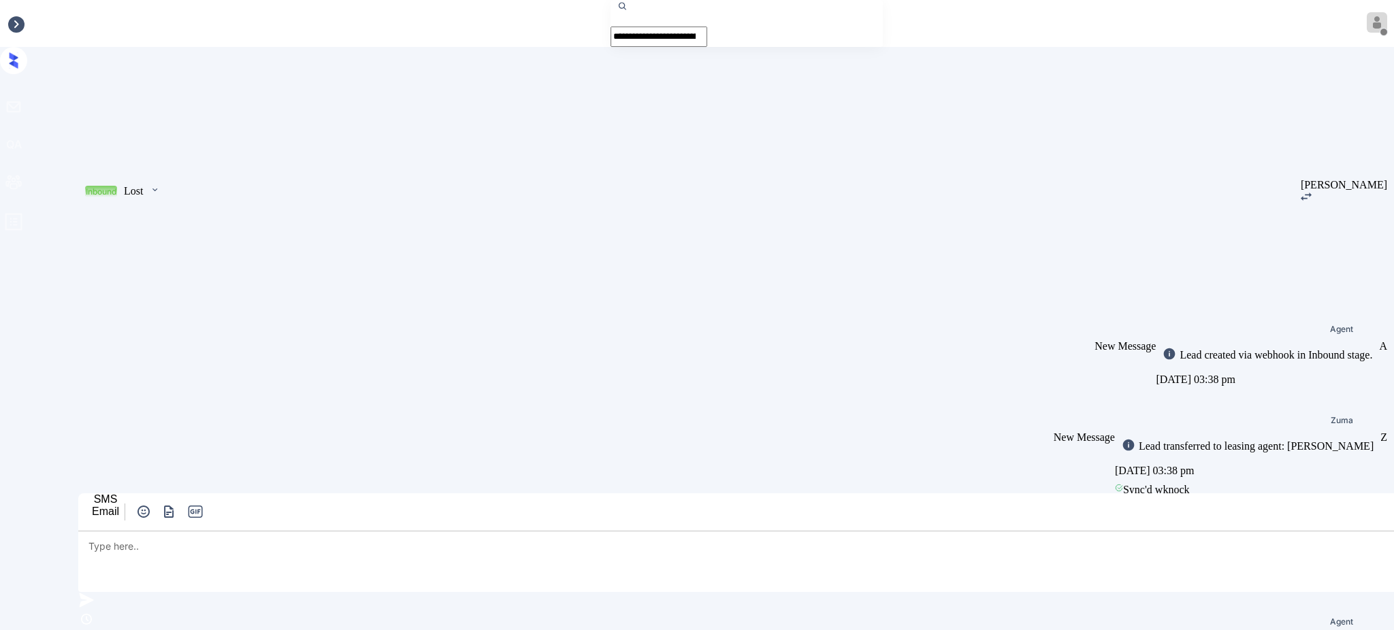 The image size is (1394, 630). I want to click on div: Sync'd w knock, so click(1248, 490).